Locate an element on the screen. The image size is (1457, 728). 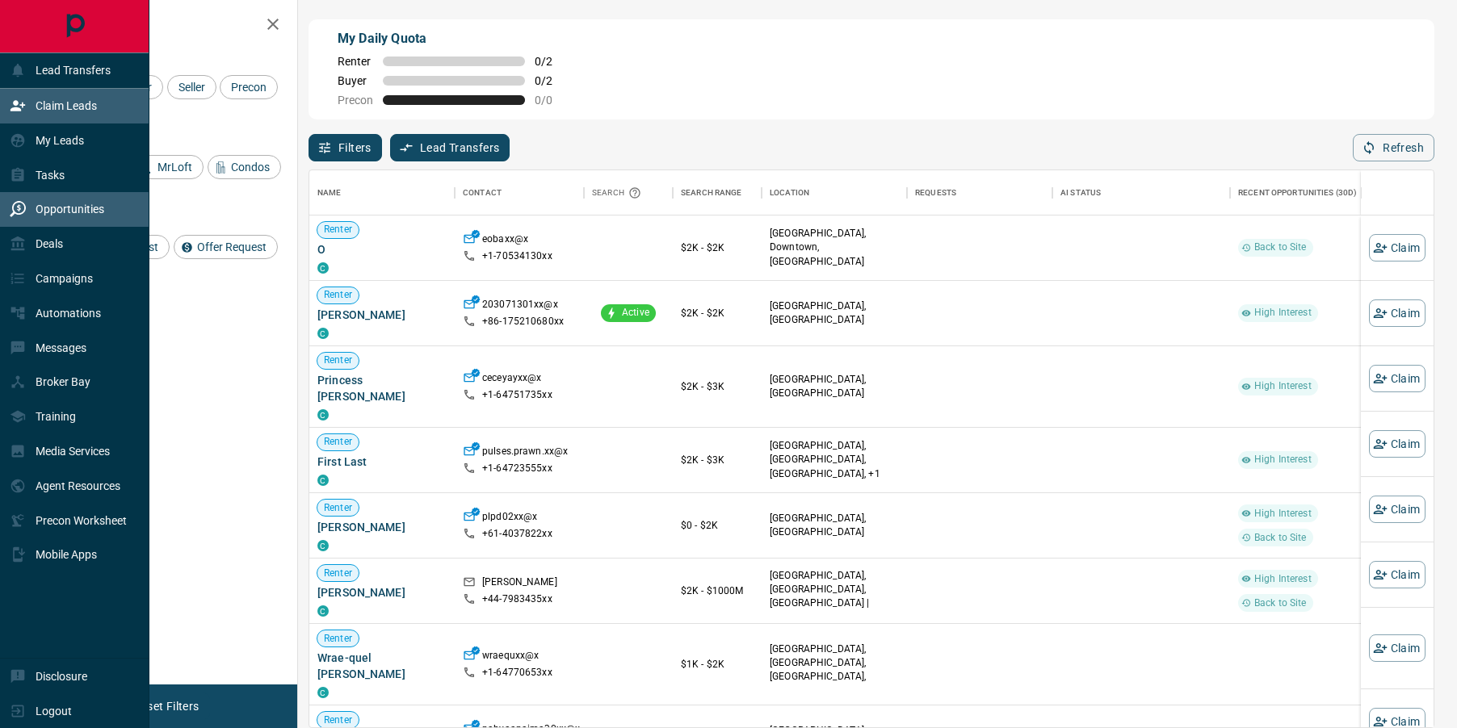
span: MrLoft is located at coordinates (174, 167).